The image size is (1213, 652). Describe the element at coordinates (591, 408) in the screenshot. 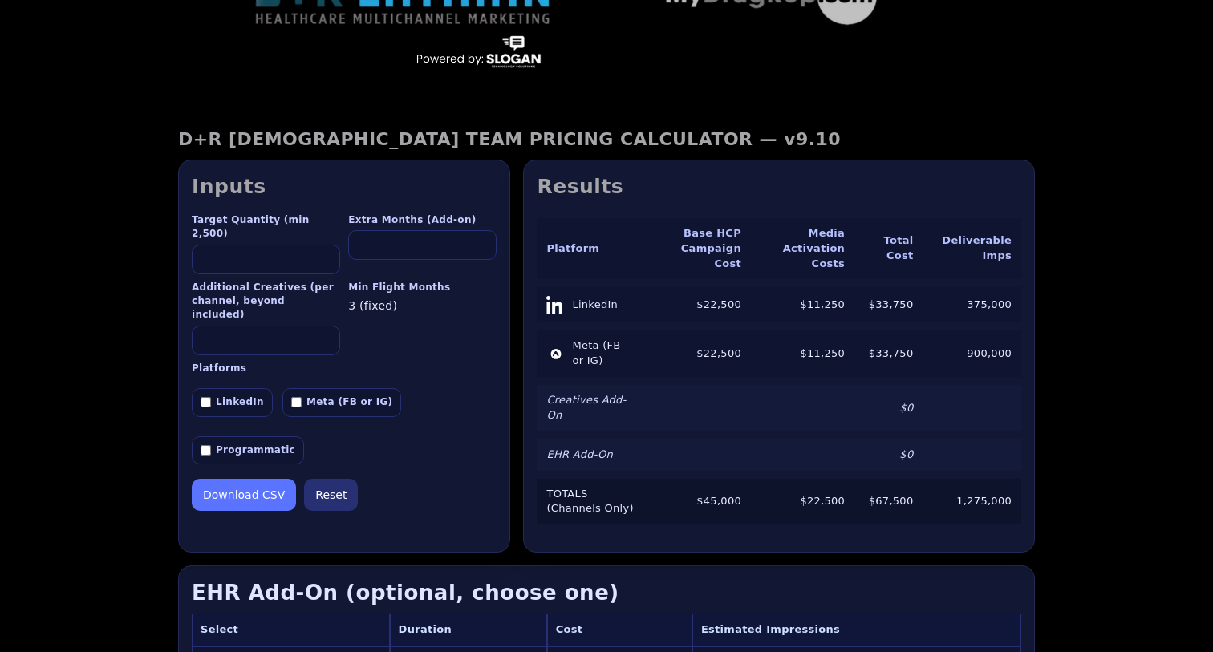

I see `td: Creatives Add-On` at that location.